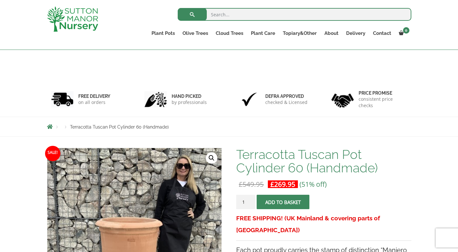  Describe the element at coordinates (189, 96) in the screenshot. I see `h6: hand picked` at that location.